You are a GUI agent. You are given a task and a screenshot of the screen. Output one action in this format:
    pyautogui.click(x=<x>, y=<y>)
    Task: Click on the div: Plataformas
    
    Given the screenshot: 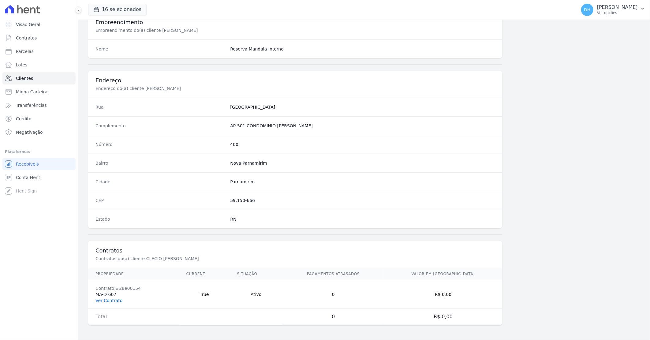 What is the action you would take?
    pyautogui.click(x=39, y=152)
    